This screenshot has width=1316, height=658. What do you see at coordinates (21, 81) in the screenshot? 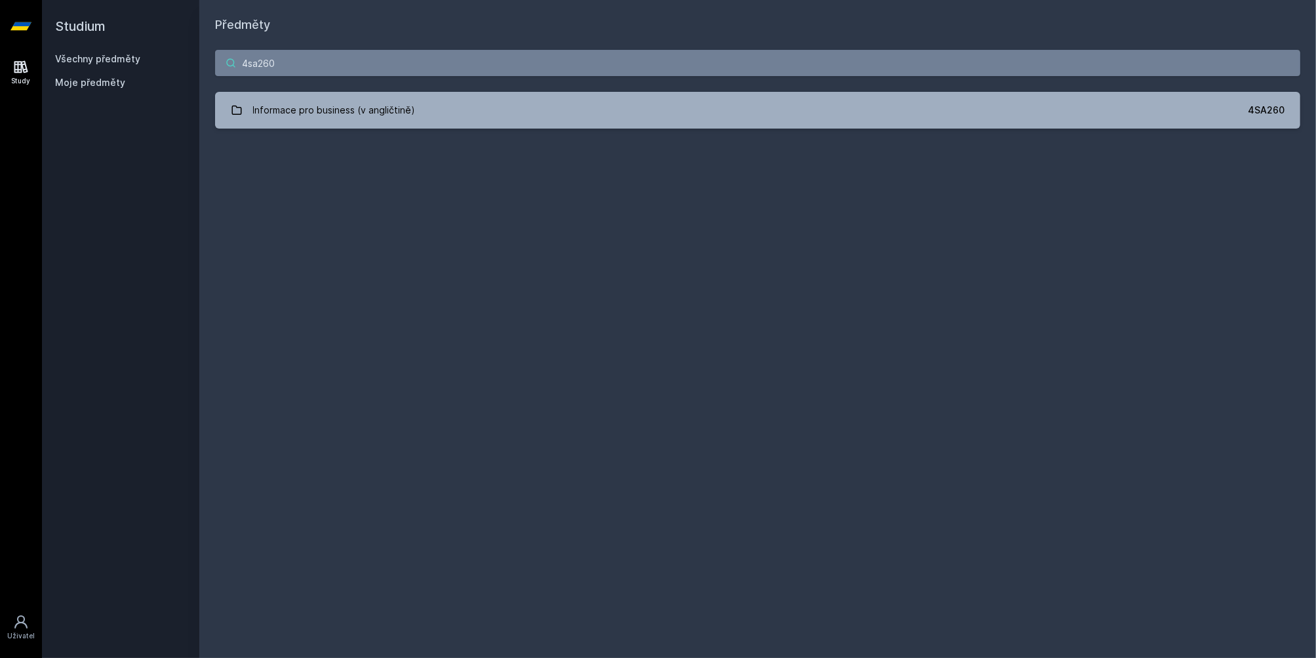
I see `div: Study` at bounding box center [21, 81].